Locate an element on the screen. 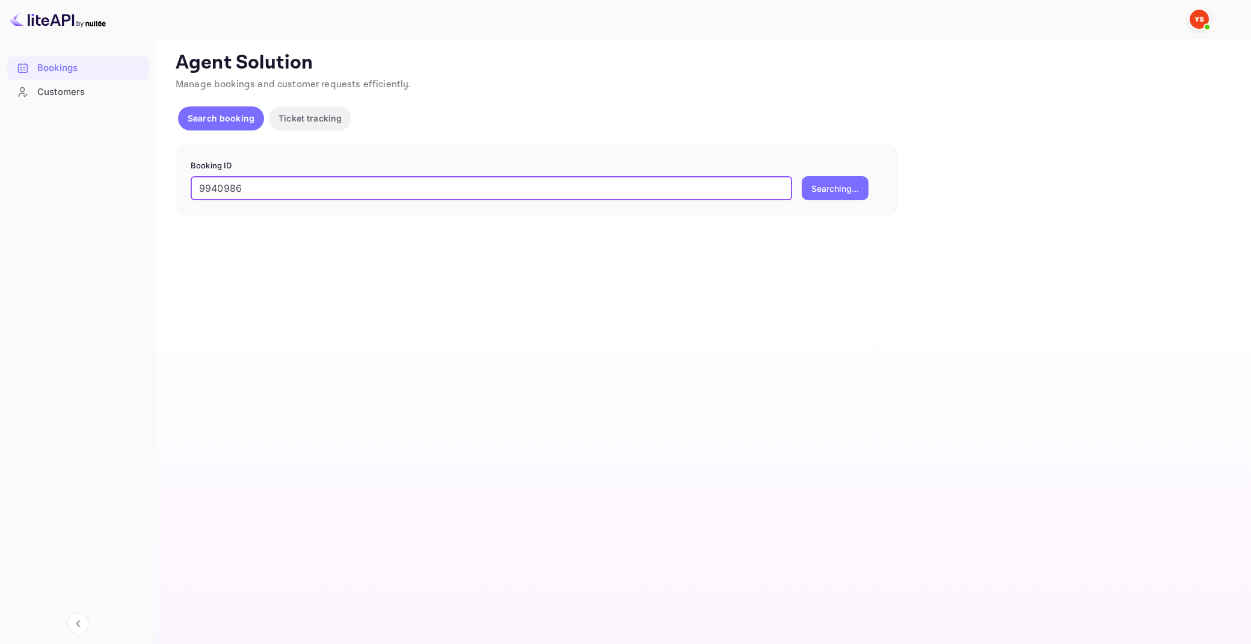 The image size is (1251, 644). span: Manage bookings and customer requests efficiently. is located at coordinates (294, 84).